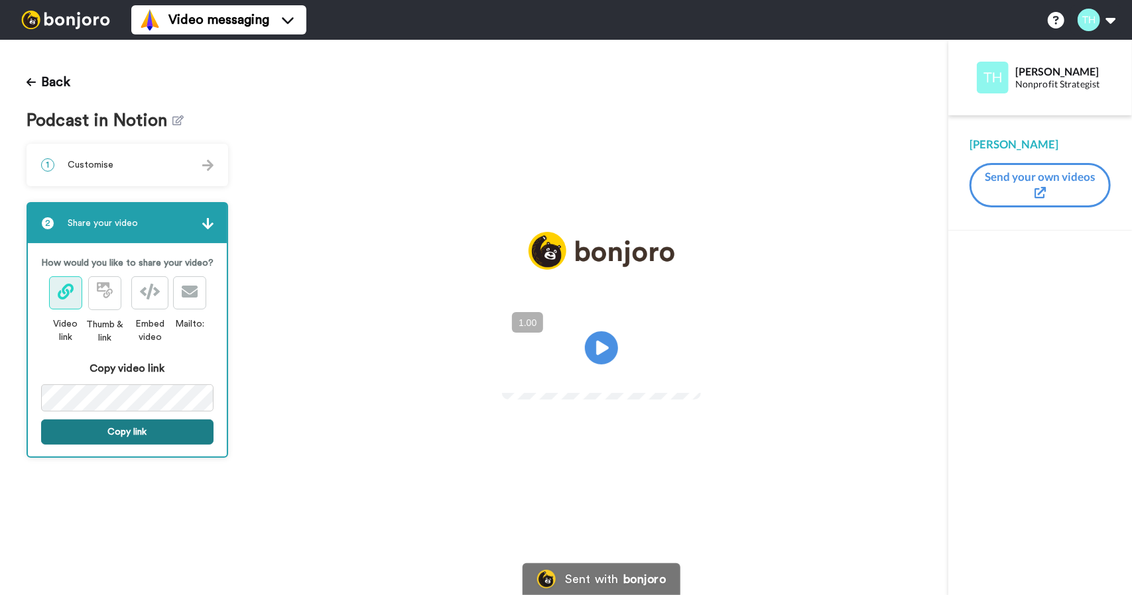 Image resolution: width=1132 pixels, height=595 pixels. Describe the element at coordinates (127, 165) in the screenshot. I see `div: 1Customise` at that location.